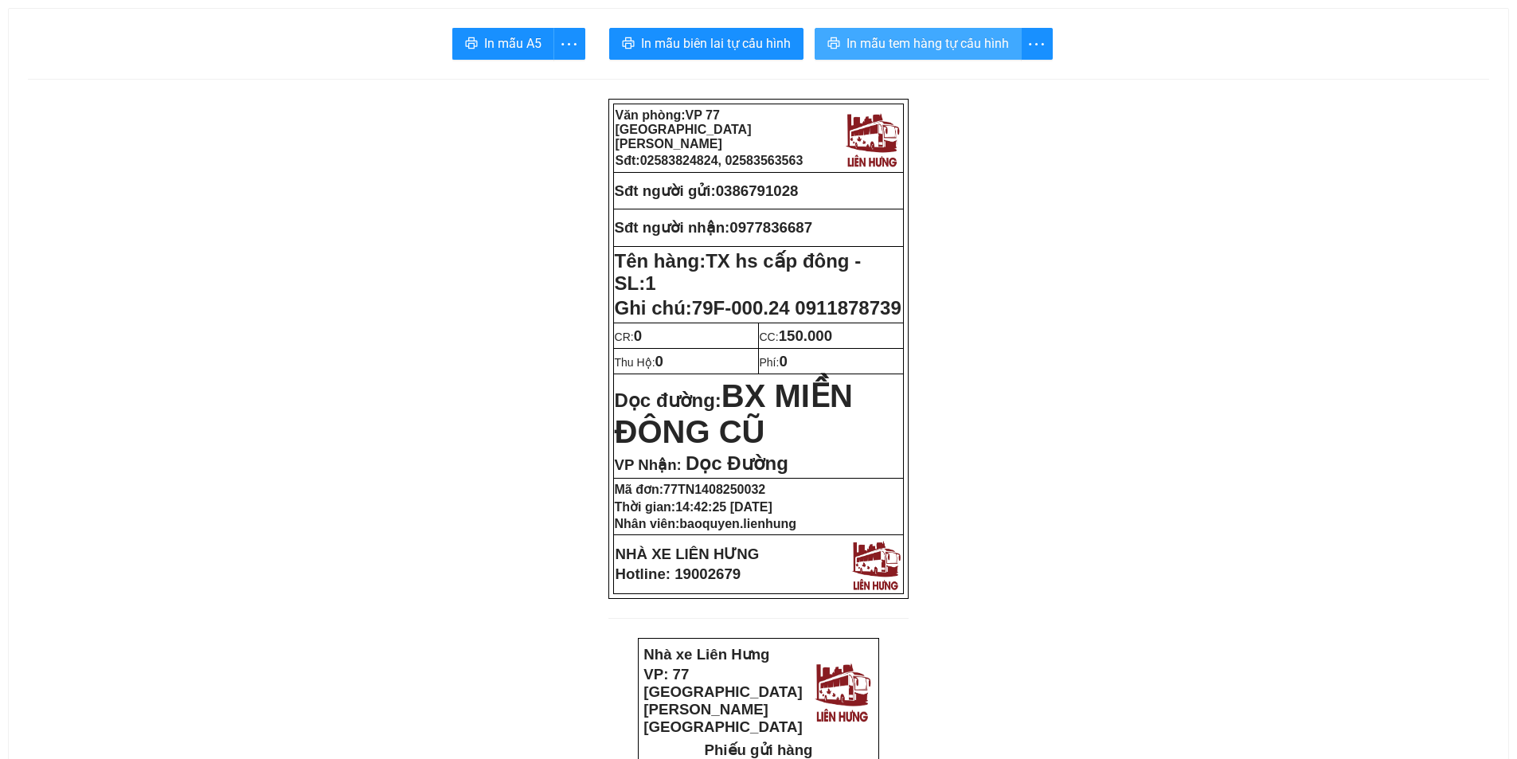 The width and height of the screenshot is (1517, 759). I want to click on span: 1, so click(650, 283).